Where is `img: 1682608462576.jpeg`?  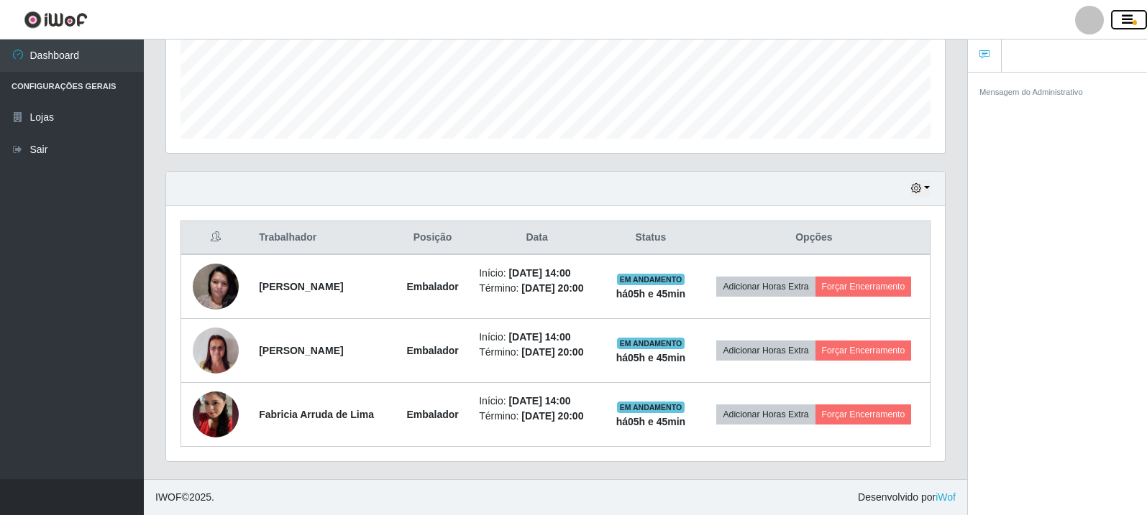
img: 1682608462576.jpeg is located at coordinates (216, 286).